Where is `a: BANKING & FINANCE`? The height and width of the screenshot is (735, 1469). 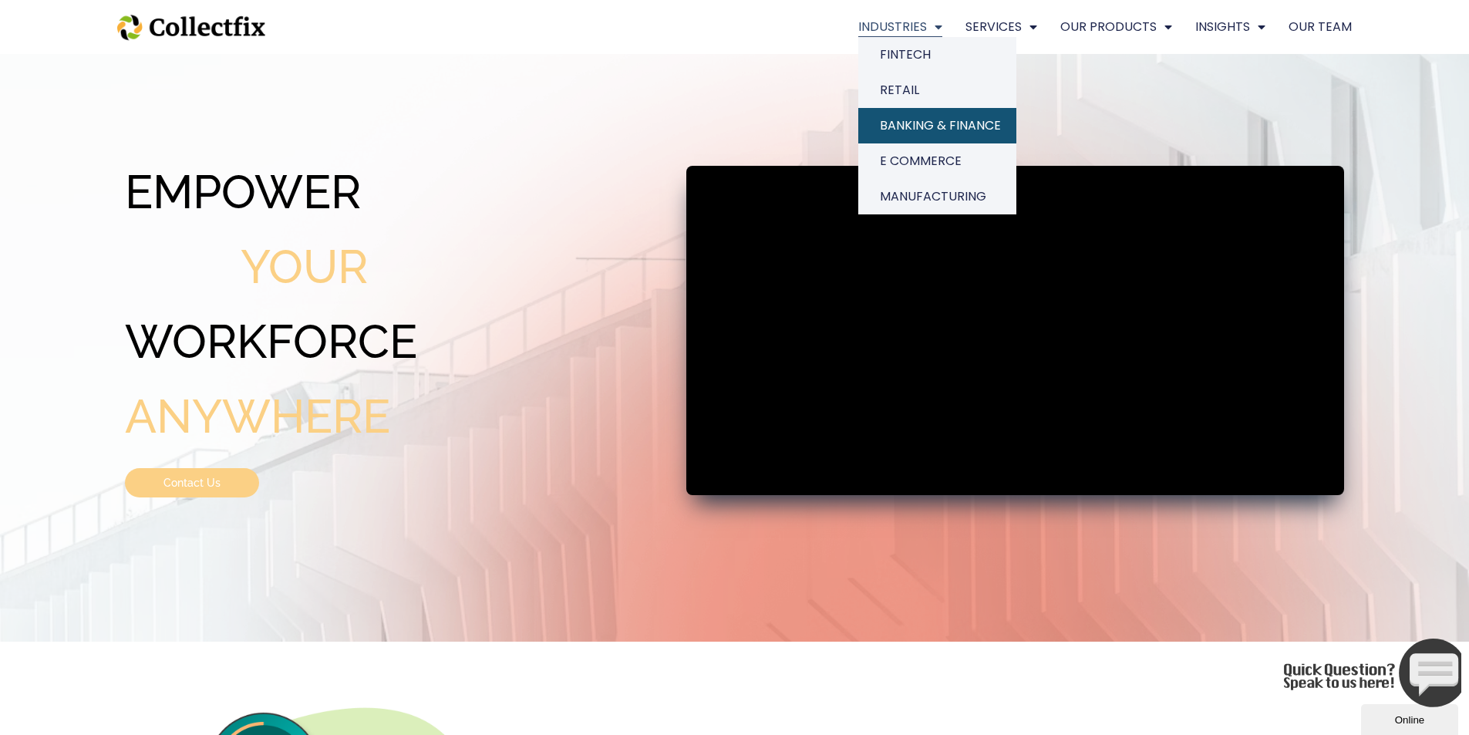 a: BANKING & FINANCE is located at coordinates (937, 126).